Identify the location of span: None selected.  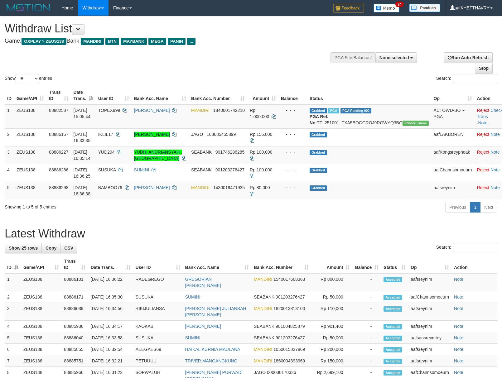
(394, 58).